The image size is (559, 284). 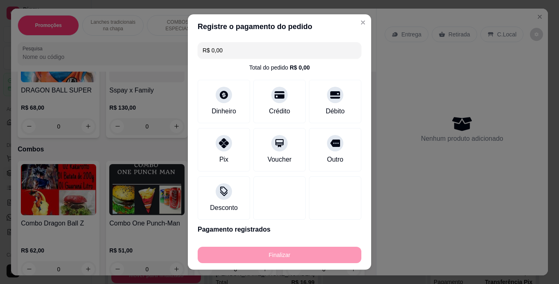 I want to click on div: Total do pedido, so click(x=279, y=67).